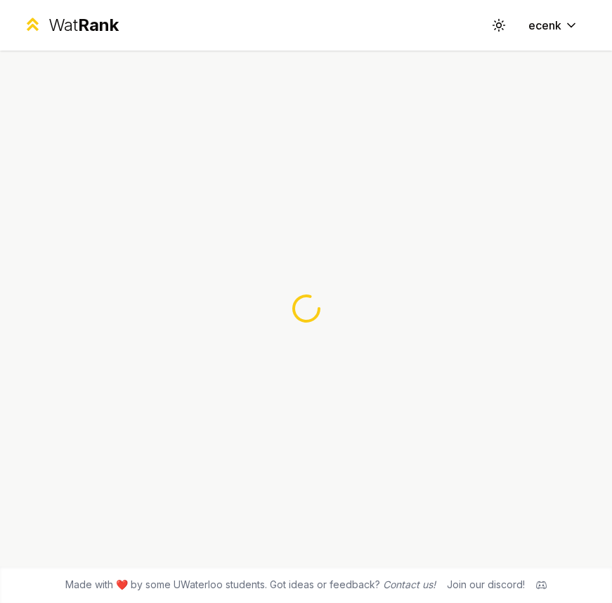 The width and height of the screenshot is (612, 603). I want to click on span: Made with ❤️ by some UWaterloo students. Got ideas or feedback?, so click(250, 585).